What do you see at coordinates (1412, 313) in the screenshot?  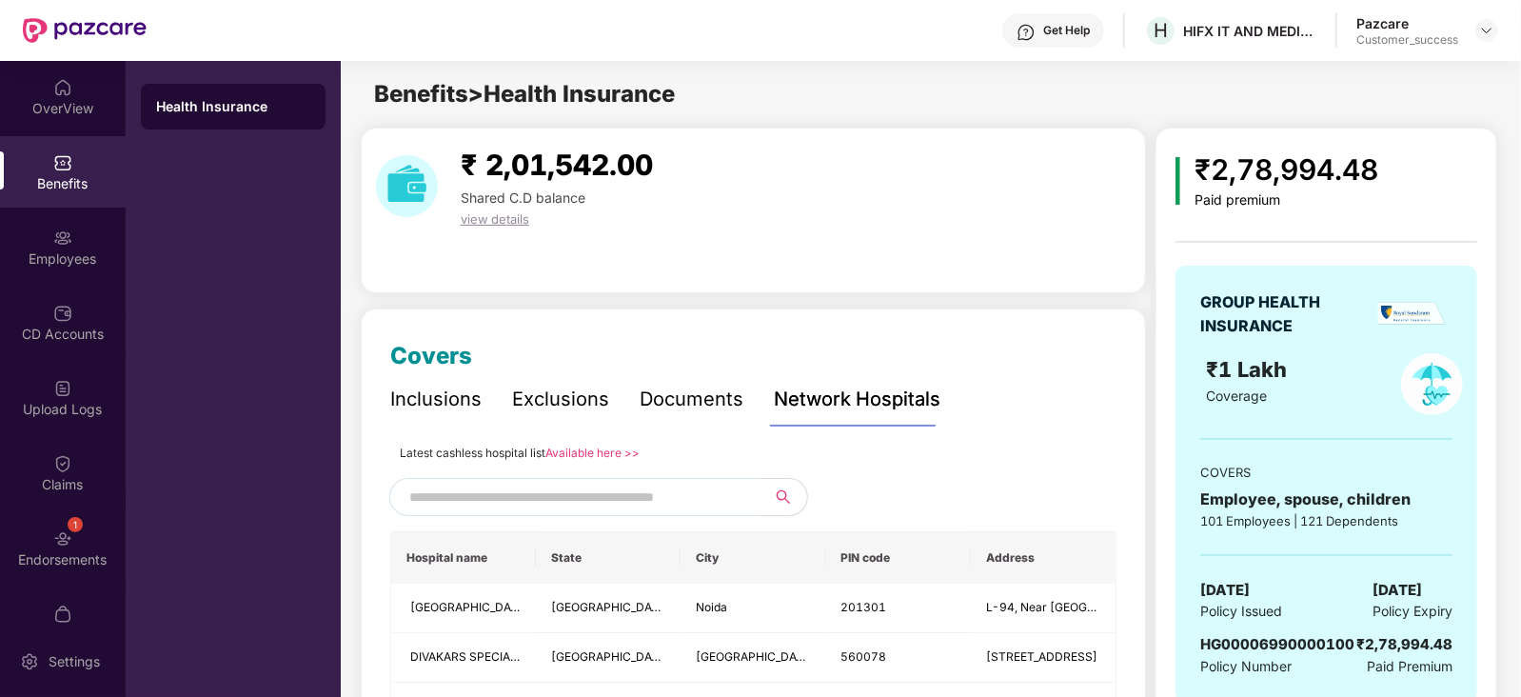 I see `img: insurerLogo` at bounding box center [1412, 313].